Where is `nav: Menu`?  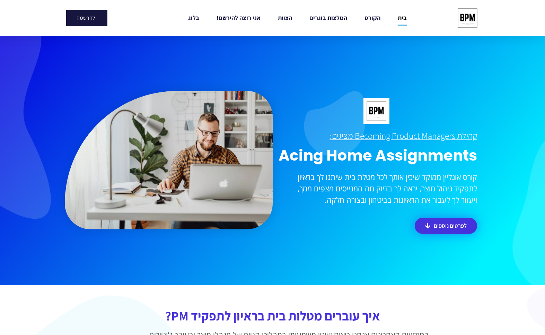
nav: Menu is located at coordinates (298, 18).